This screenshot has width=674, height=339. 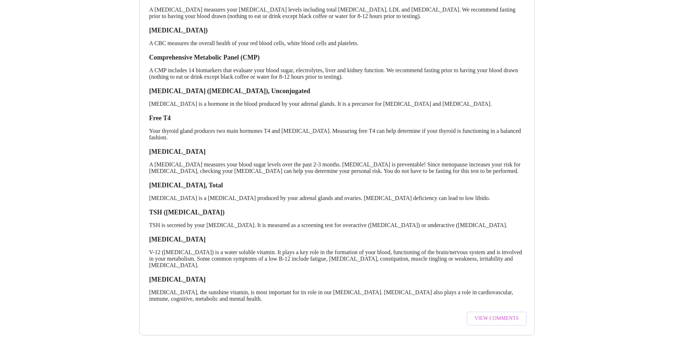 What do you see at coordinates (337, 43) in the screenshot?
I see `p: A CBC measures the overall health of your red blood cells, white blood cells and platelets.` at bounding box center [337, 43].